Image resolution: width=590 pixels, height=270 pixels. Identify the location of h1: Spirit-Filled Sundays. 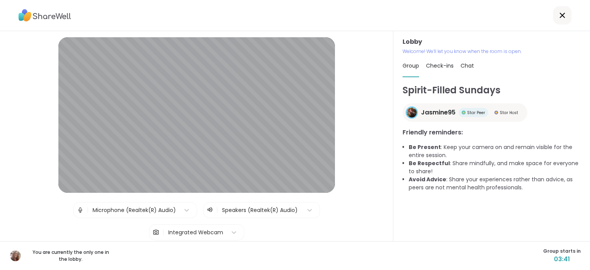
(492, 90).